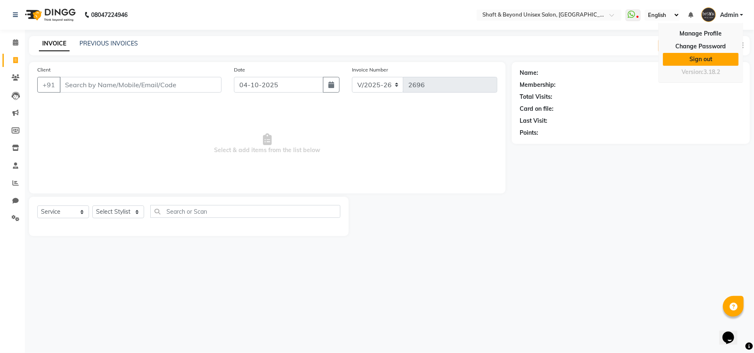  What do you see at coordinates (536, 97) in the screenshot?
I see `div: Total Visits:` at bounding box center [536, 97].